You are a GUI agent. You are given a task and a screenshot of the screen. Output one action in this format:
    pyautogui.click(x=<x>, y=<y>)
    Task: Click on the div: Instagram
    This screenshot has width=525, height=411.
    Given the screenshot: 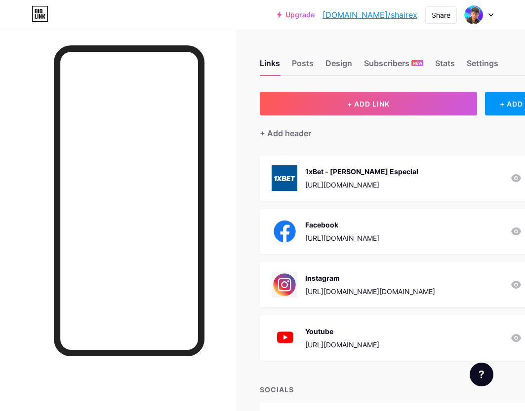 What is the action you would take?
    pyautogui.click(x=370, y=278)
    